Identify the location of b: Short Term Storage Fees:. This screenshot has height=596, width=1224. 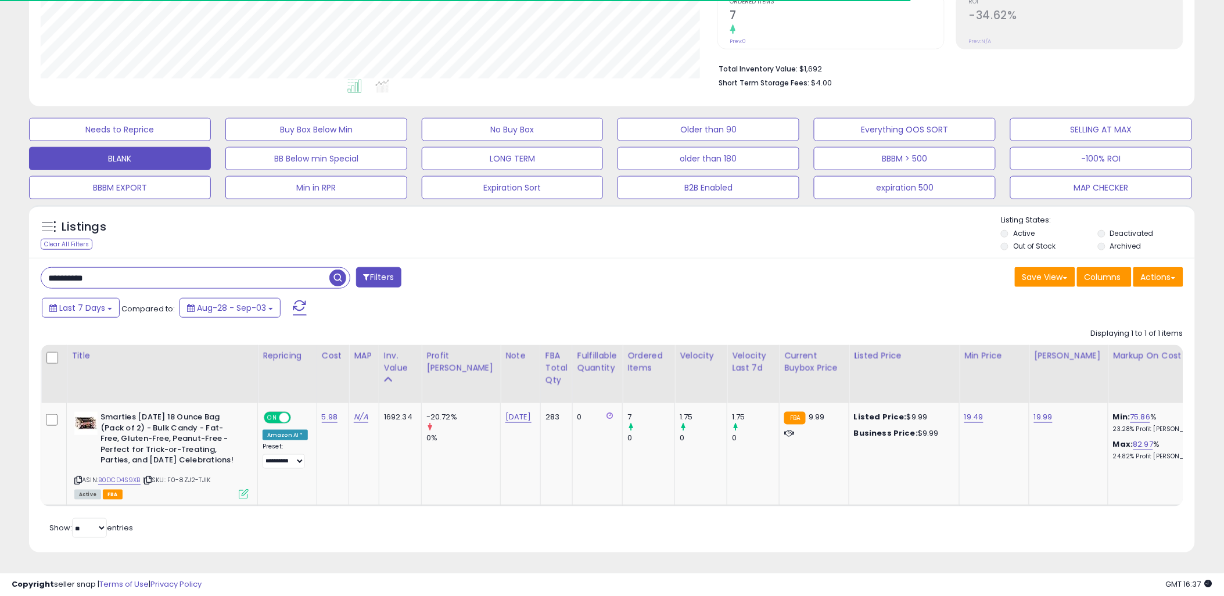
(765, 83).